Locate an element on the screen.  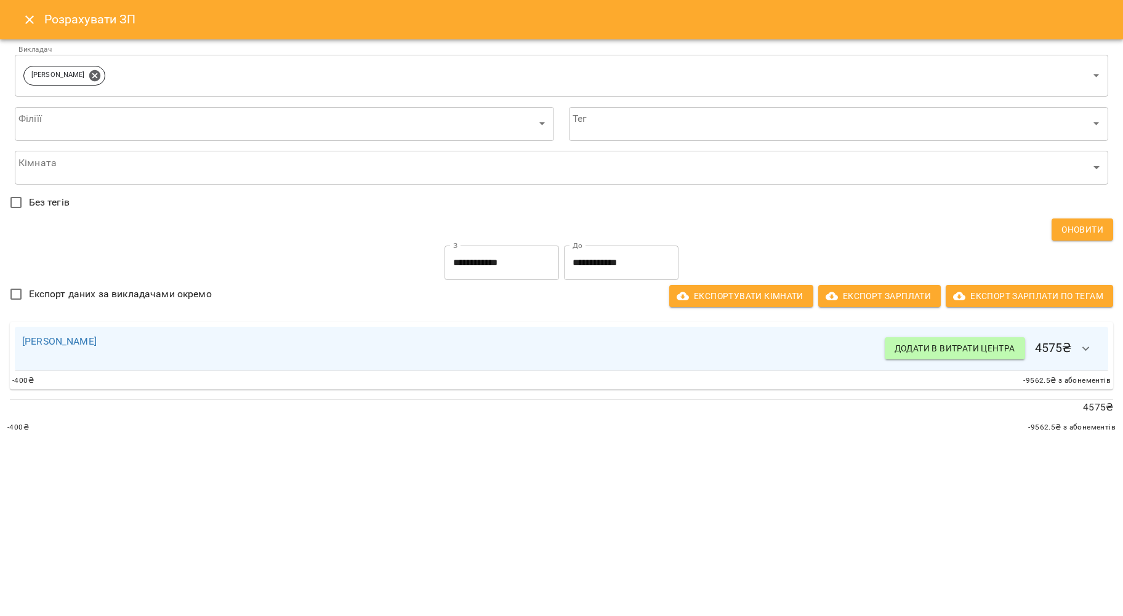
button: Експорт Зарплати по тегам is located at coordinates (1029, 296).